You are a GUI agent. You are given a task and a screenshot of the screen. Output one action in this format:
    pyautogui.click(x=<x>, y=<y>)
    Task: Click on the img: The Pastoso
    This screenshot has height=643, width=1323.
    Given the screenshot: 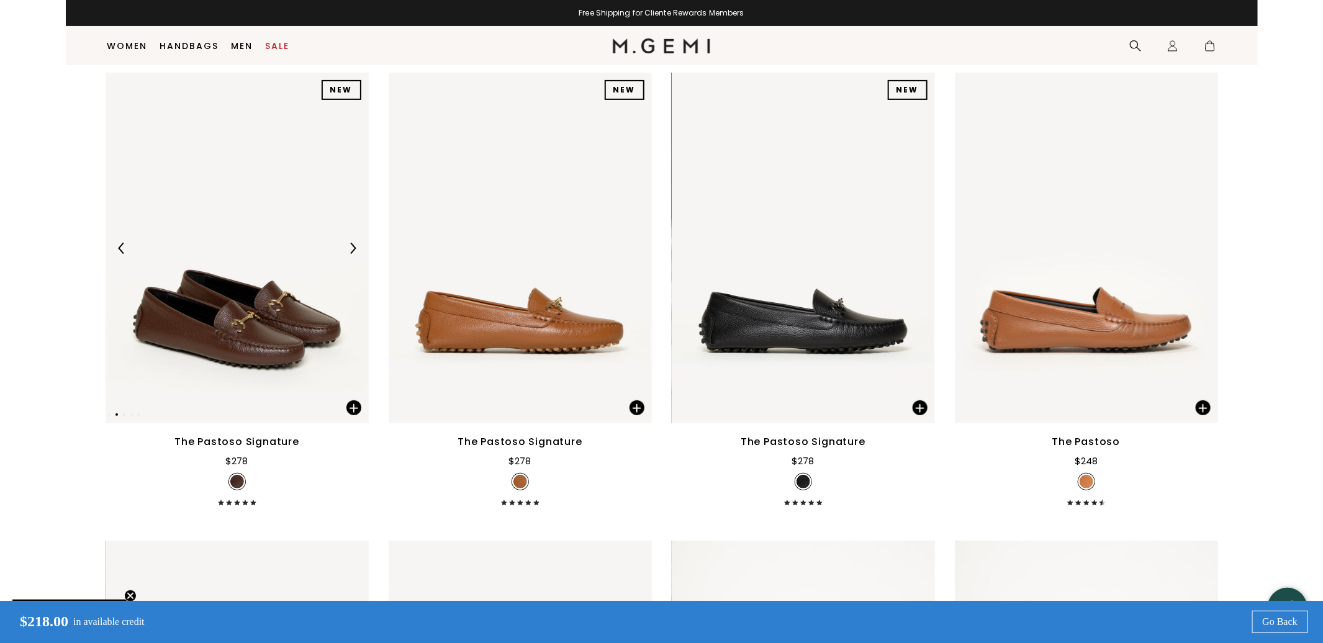 What is the action you would take?
    pyautogui.click(x=1087, y=248)
    